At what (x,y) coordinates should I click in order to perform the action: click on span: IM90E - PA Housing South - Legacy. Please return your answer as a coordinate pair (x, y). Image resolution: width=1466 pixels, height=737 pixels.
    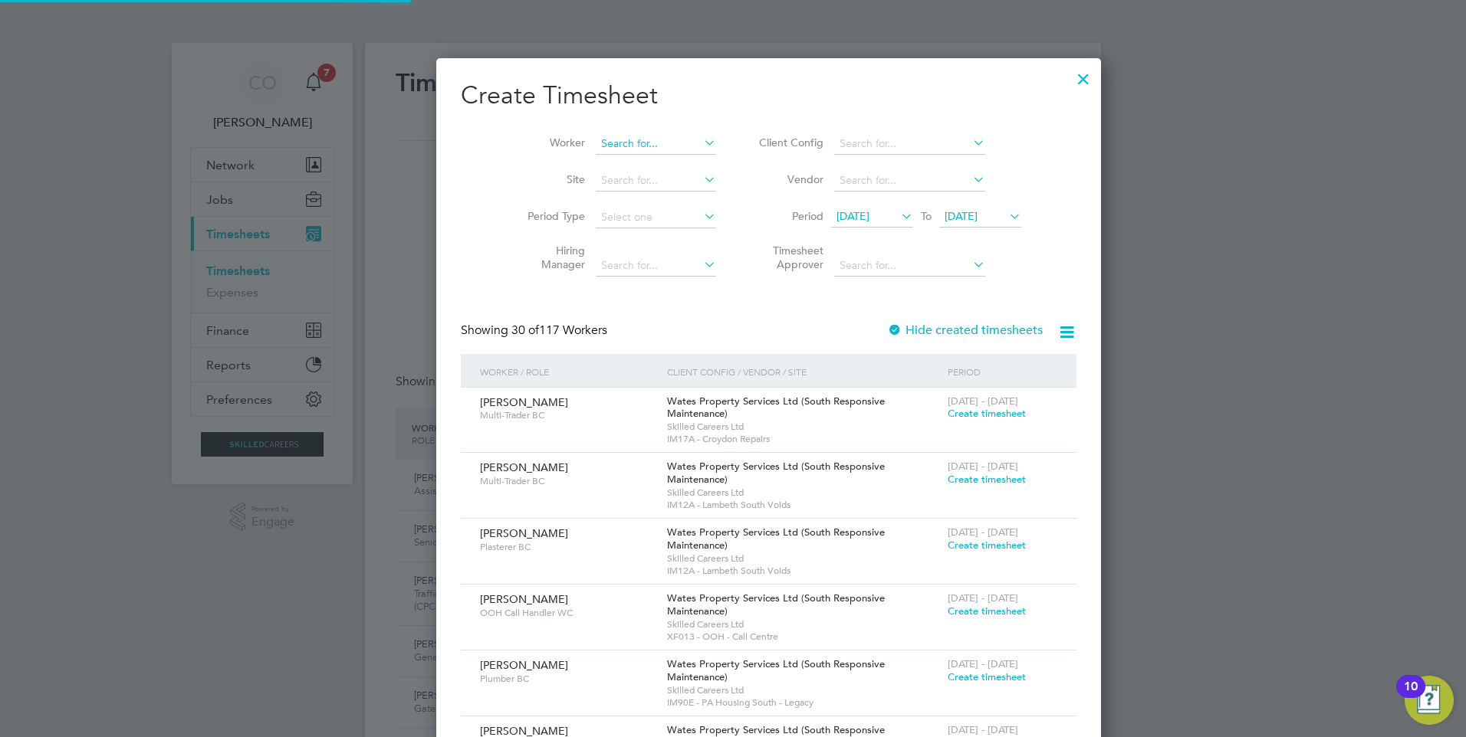
    Looking at the image, I should click on (803, 703).